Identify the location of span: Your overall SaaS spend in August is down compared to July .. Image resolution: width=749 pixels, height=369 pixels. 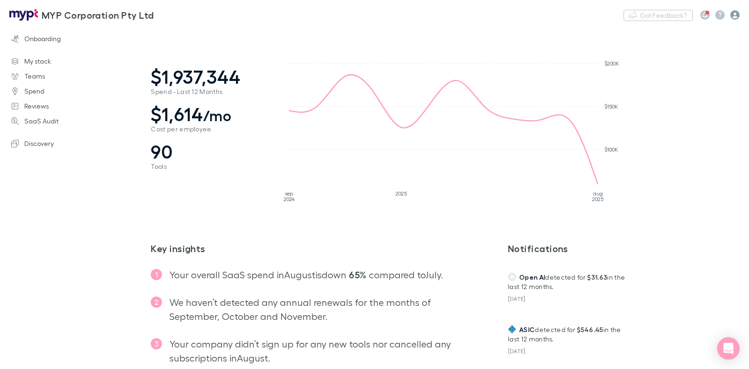
(306, 275).